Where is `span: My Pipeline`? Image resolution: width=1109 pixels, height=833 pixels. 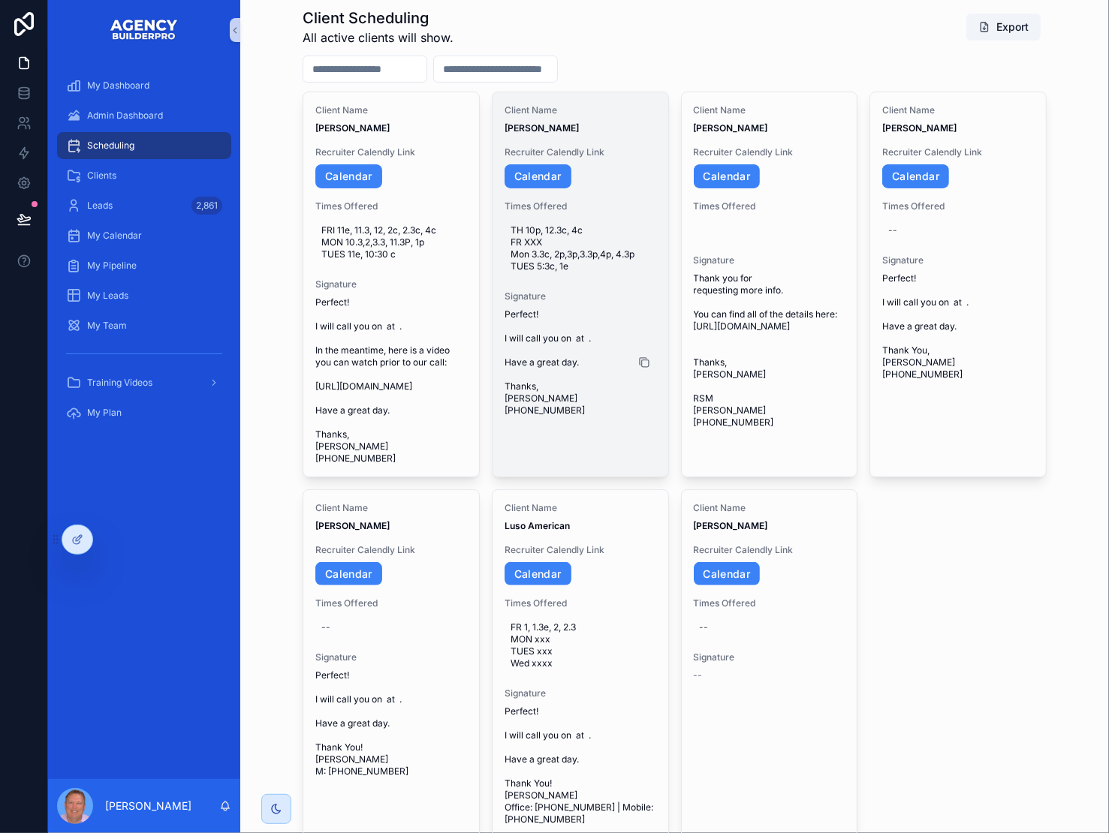 span: My Pipeline is located at coordinates (112, 266).